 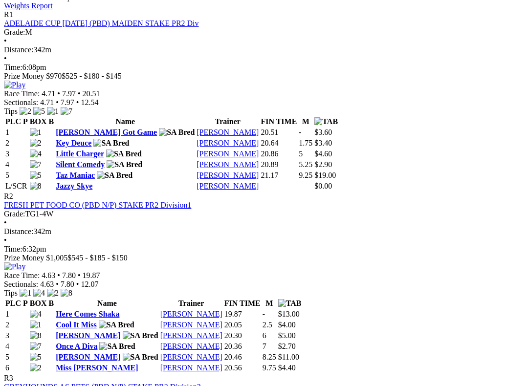 I want to click on span: $5.00, so click(x=287, y=335).